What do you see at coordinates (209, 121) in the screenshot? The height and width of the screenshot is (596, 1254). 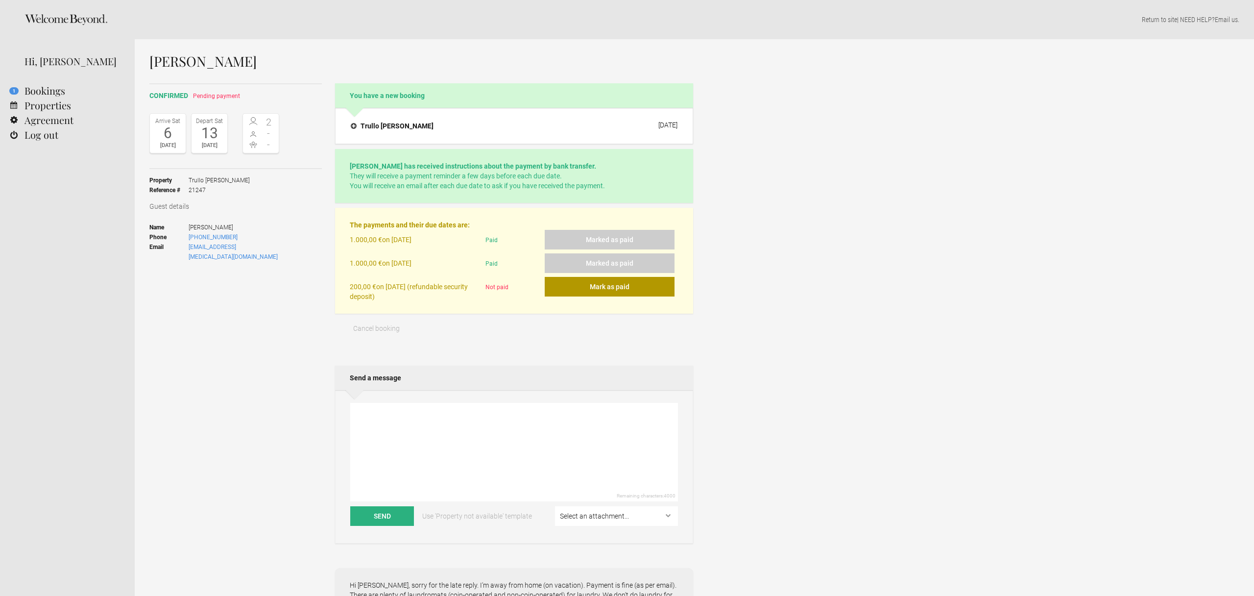 I see `div: Depart Sat` at bounding box center [209, 121].